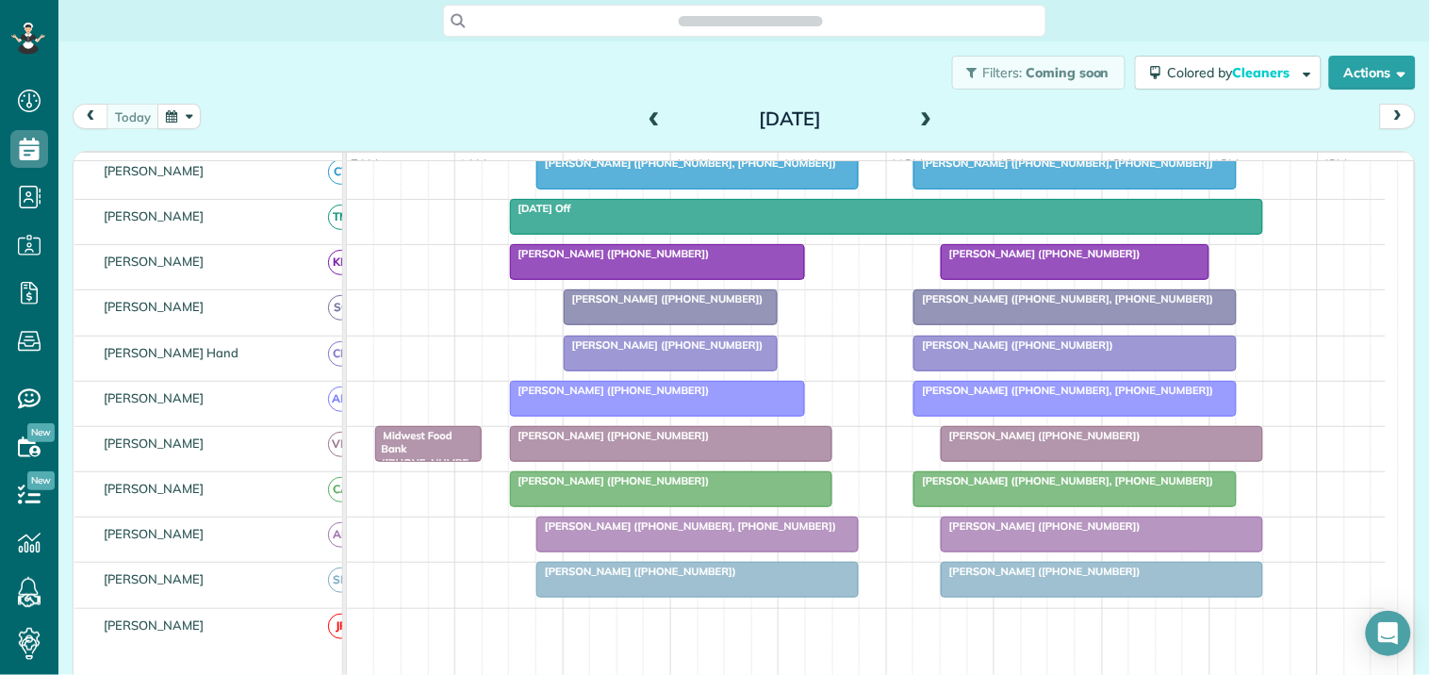 This screenshot has height=675, width=1430. What do you see at coordinates (1232, 73) in the screenshot?
I see `span: Colored by` at bounding box center [1232, 73].